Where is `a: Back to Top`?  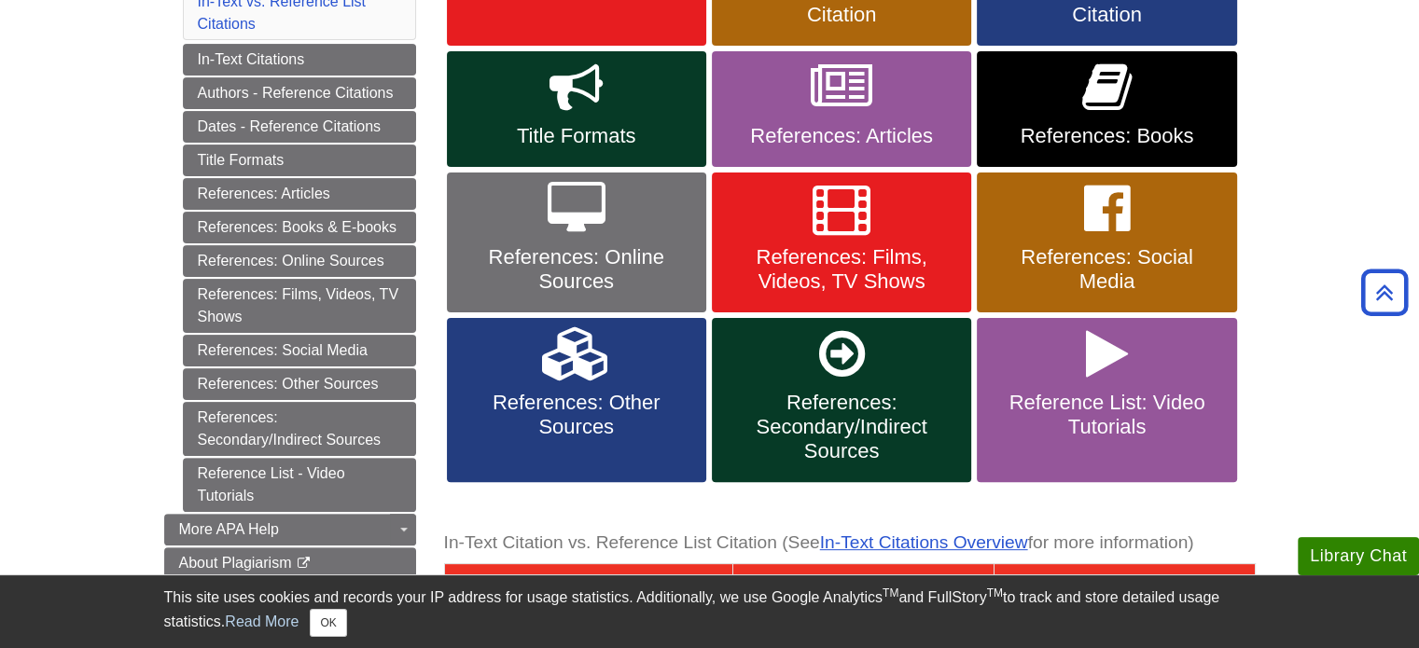
a: Back to Top is located at coordinates (1384, 292).